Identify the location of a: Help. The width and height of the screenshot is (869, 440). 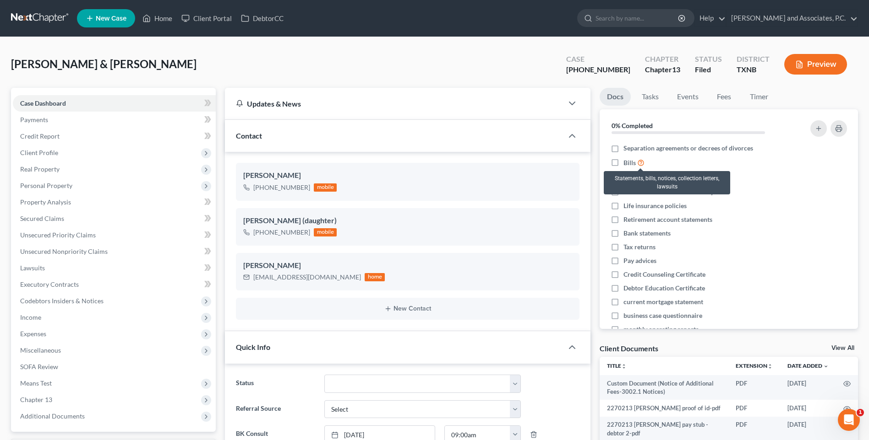
(710, 18).